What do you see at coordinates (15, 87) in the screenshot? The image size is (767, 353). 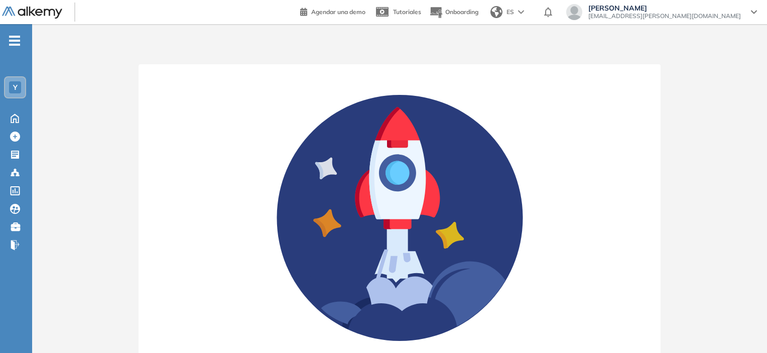 I see `span: Y` at bounding box center [15, 87].